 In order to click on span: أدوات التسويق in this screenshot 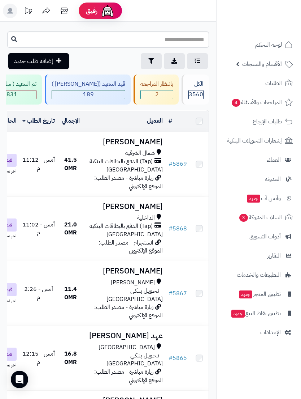, I will do `click(265, 236)`.